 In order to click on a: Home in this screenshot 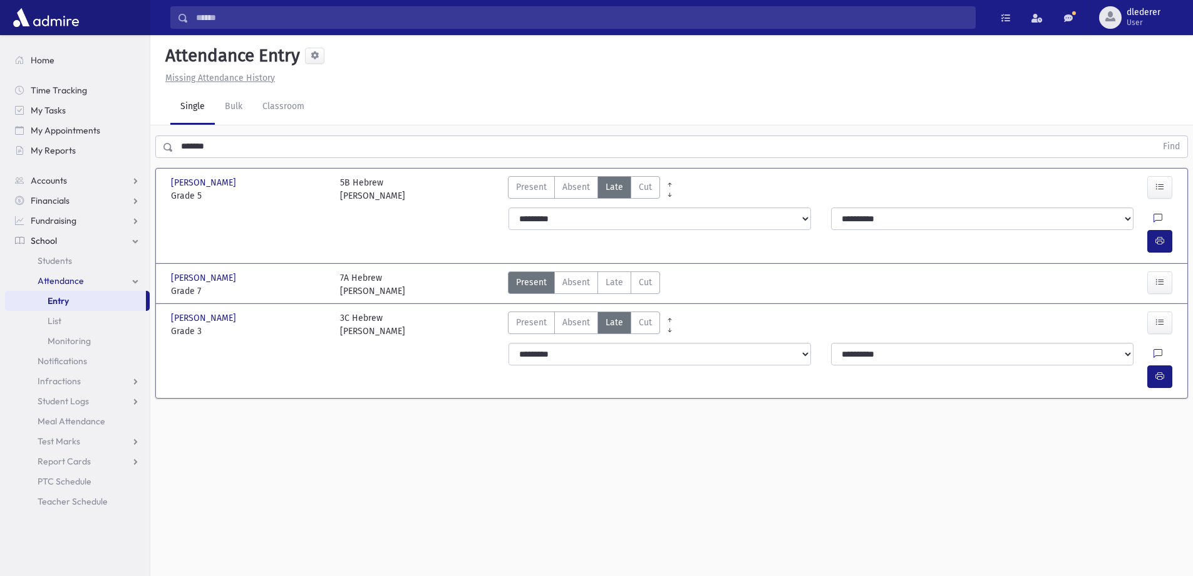, I will do `click(77, 60)`.